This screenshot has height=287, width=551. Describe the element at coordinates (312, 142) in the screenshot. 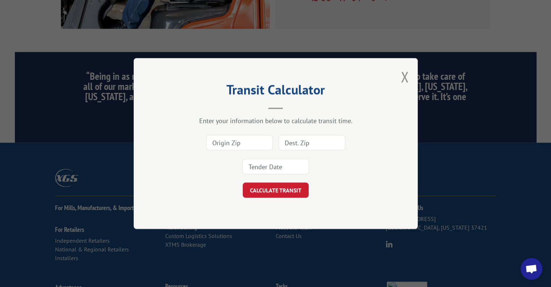

I see `input: Dest. Zip` at that location.